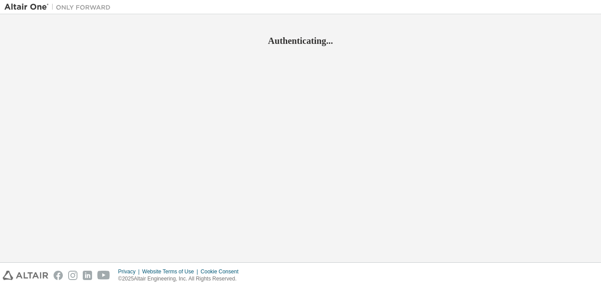  Describe the element at coordinates (222, 271) in the screenshot. I see `div: Cookie Consent` at that location.